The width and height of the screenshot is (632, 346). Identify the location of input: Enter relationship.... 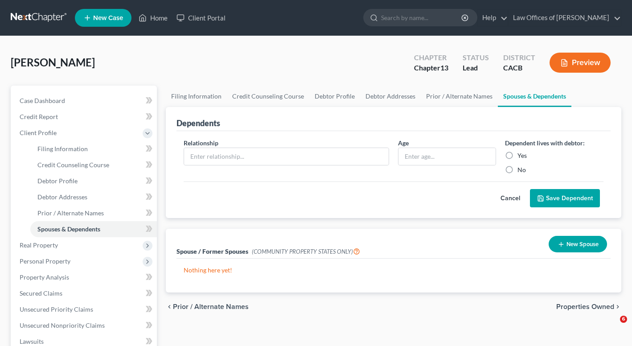
(286, 156).